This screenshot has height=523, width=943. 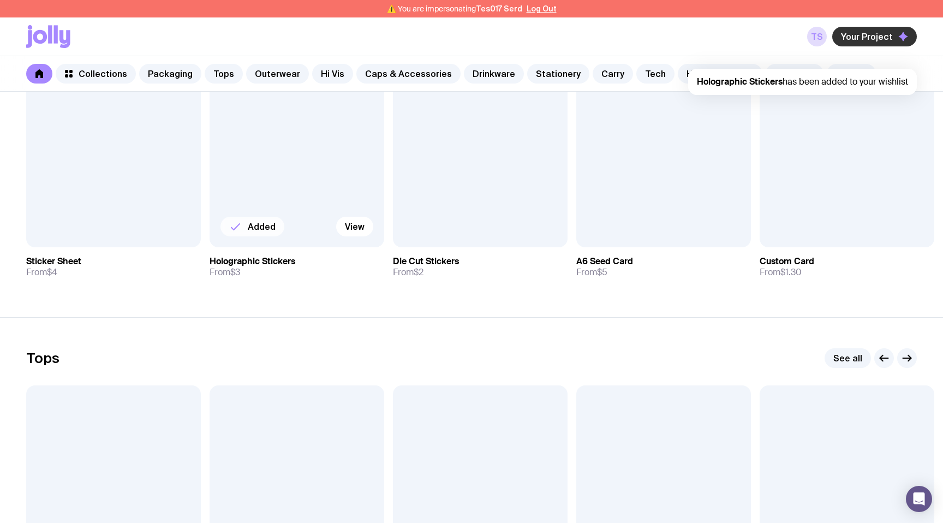 What do you see at coordinates (95, 74) in the screenshot?
I see `a: Collections` at bounding box center [95, 74].